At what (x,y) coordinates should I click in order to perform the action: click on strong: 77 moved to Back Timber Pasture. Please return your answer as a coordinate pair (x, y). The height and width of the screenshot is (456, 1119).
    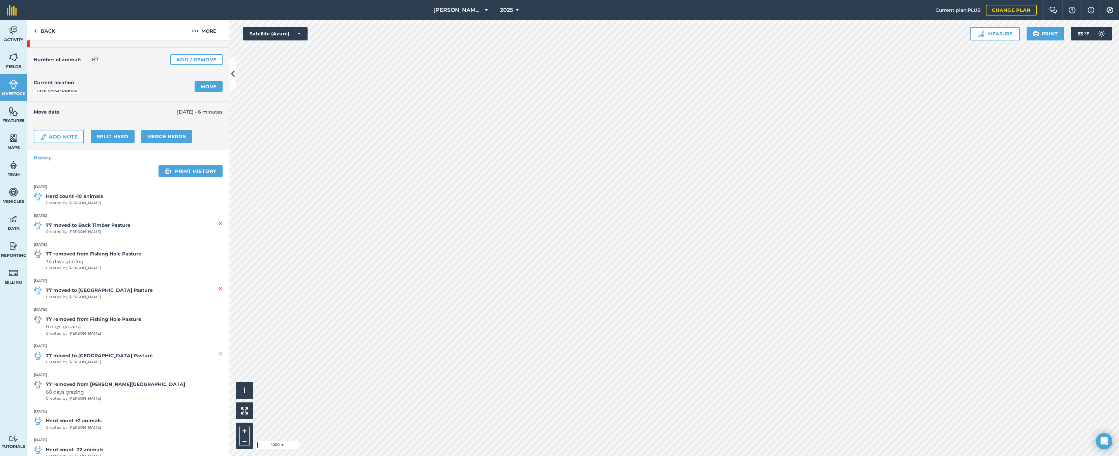
    Looking at the image, I should click on (88, 225).